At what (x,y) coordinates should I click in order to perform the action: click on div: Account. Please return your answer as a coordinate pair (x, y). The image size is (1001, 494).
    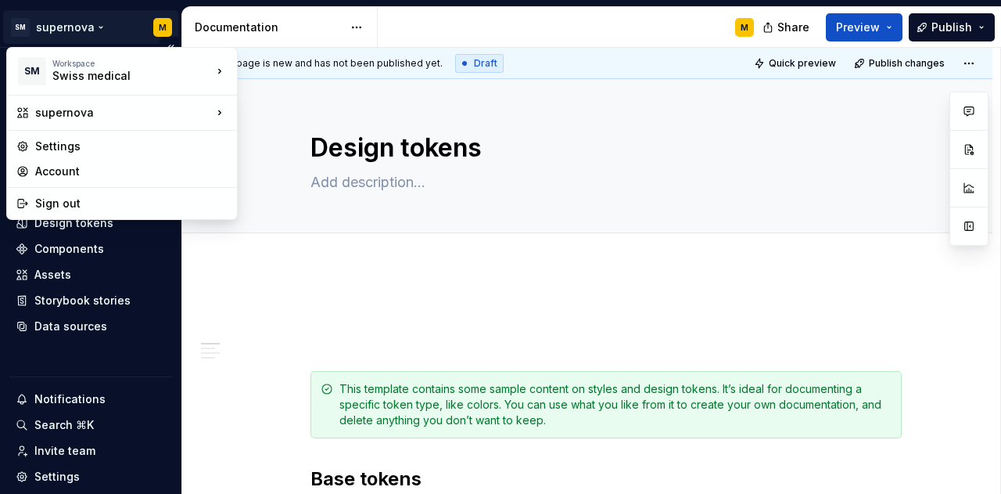
    Looking at the image, I should click on (131, 171).